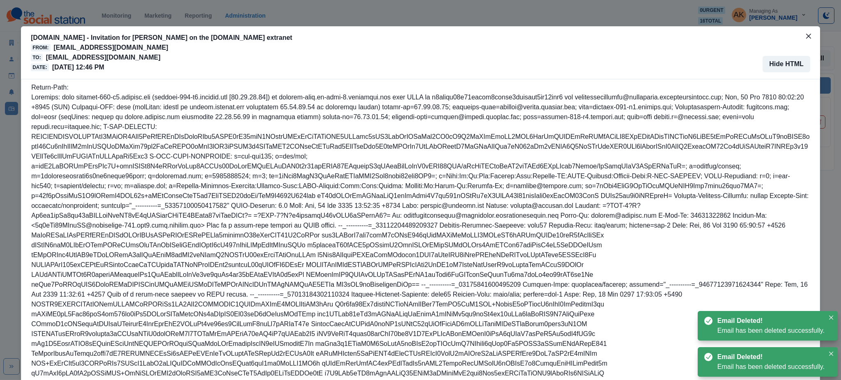 This screenshot has width=841, height=380. I want to click on span: From:, so click(40, 48).